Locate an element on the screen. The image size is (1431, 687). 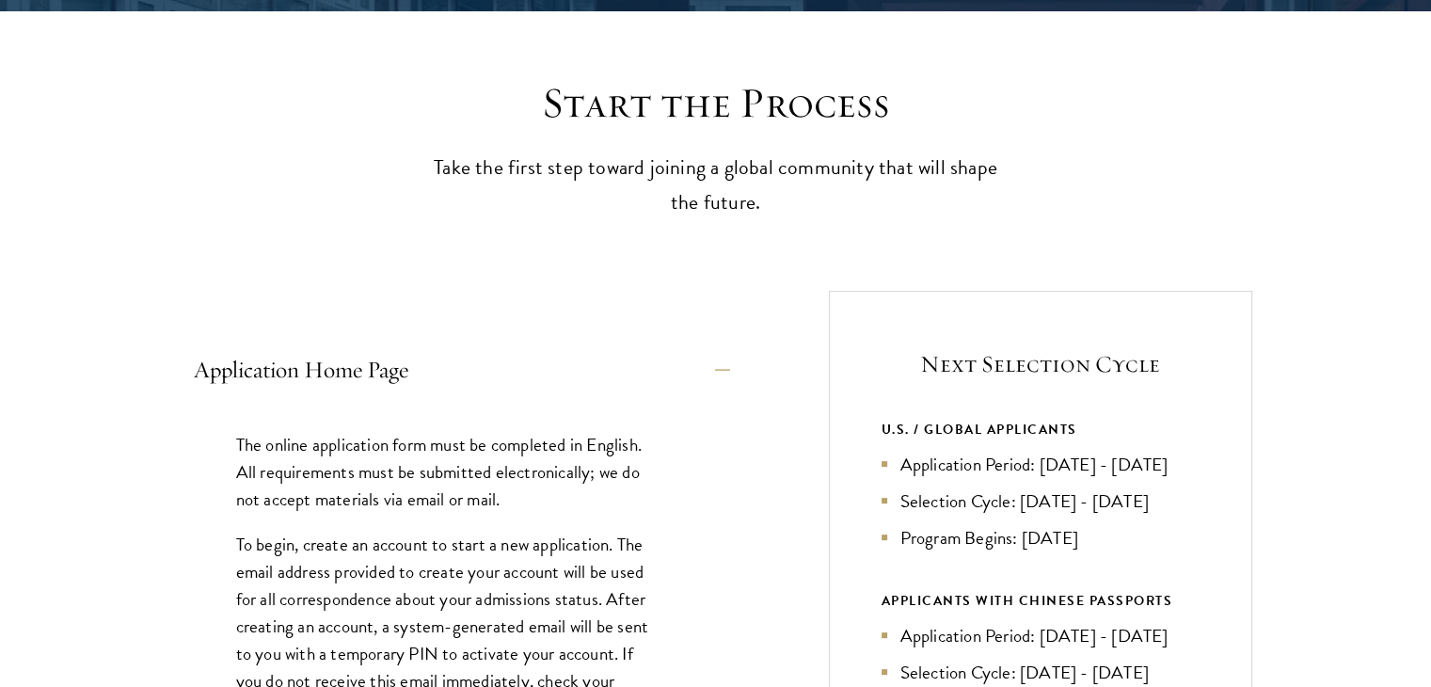
p: Take the first step toward joining a global community that will shape the future. is located at coordinates (716, 185).